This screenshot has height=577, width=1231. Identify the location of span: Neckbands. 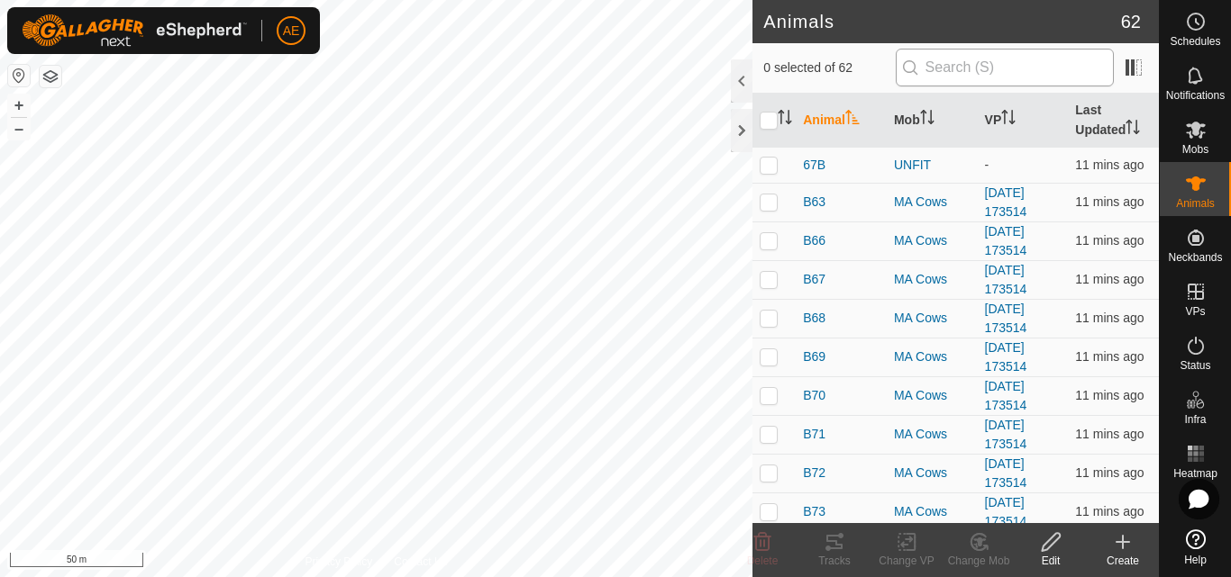
(1195, 258).